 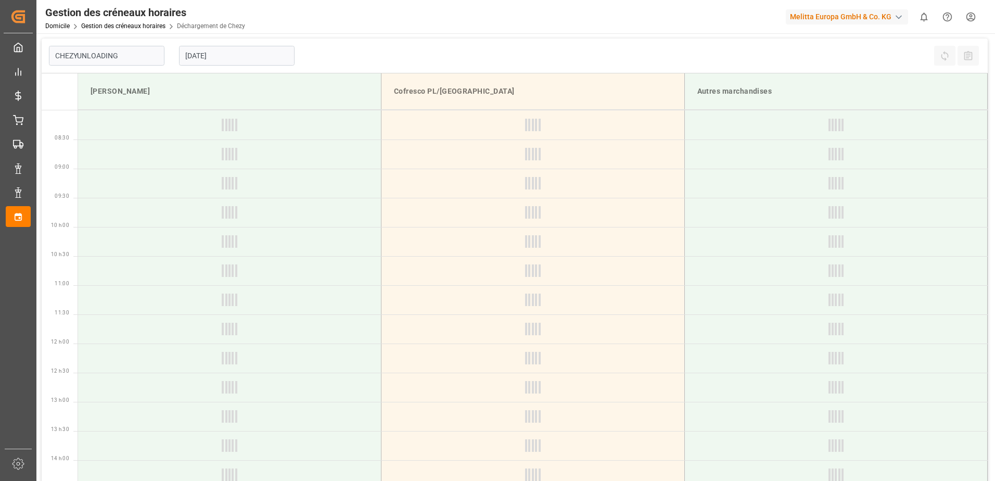 What do you see at coordinates (57, 26) in the screenshot?
I see `a: Domicile` at bounding box center [57, 26].